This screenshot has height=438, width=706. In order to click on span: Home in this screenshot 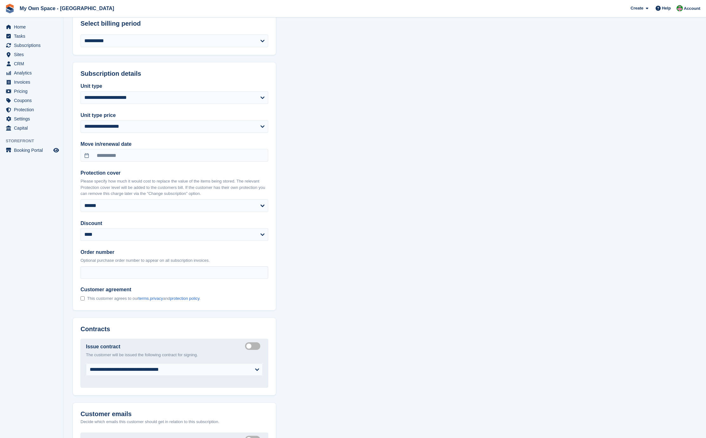, I will do `click(33, 27)`.